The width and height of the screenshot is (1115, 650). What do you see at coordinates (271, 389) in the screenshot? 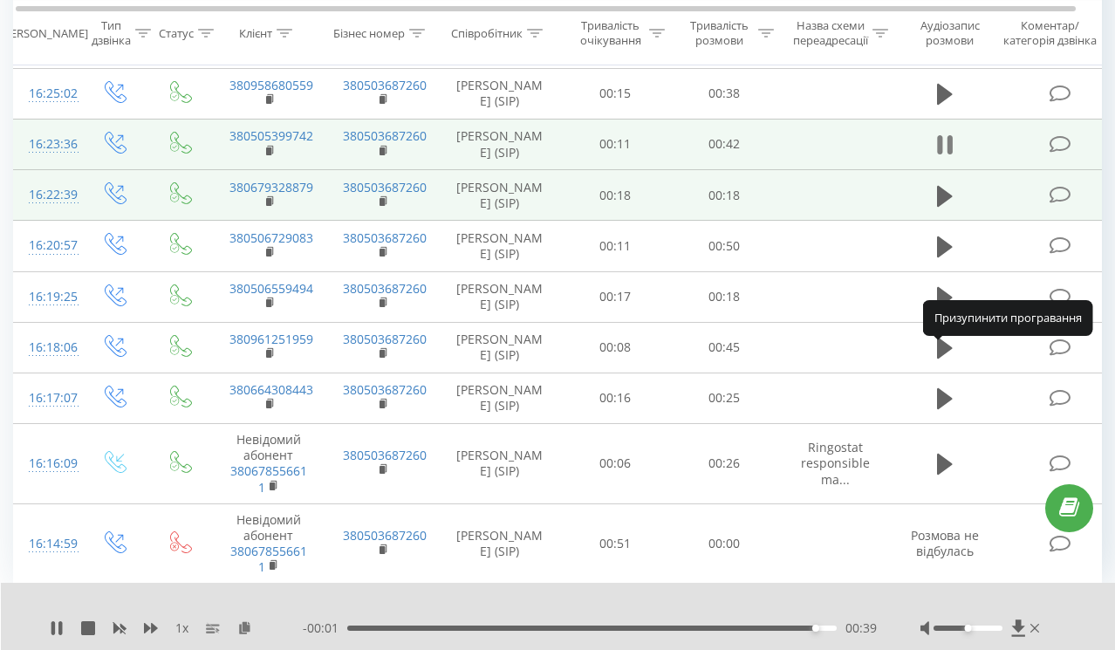
I see `a: 380664308443` at bounding box center [271, 389].